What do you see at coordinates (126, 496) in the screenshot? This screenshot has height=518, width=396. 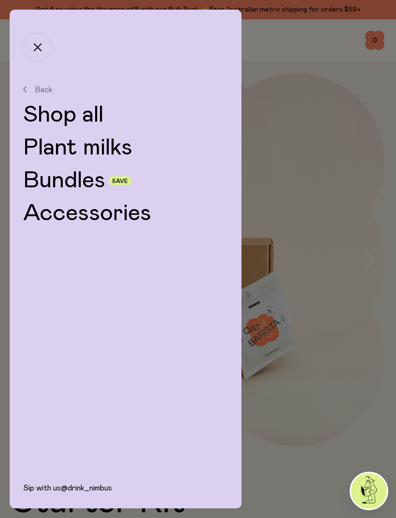 I see `div: Sip with us` at bounding box center [126, 496].